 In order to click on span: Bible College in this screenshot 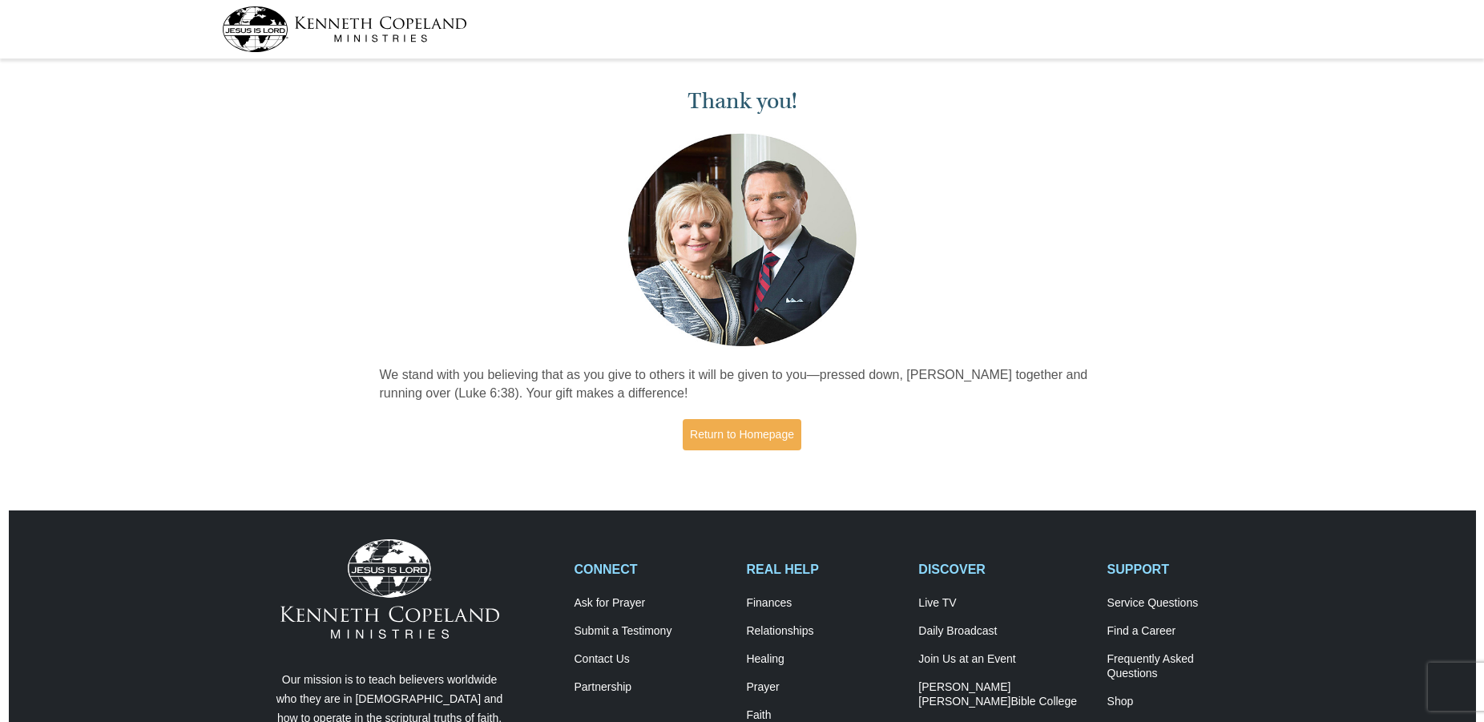, I will do `click(1043, 701)`.